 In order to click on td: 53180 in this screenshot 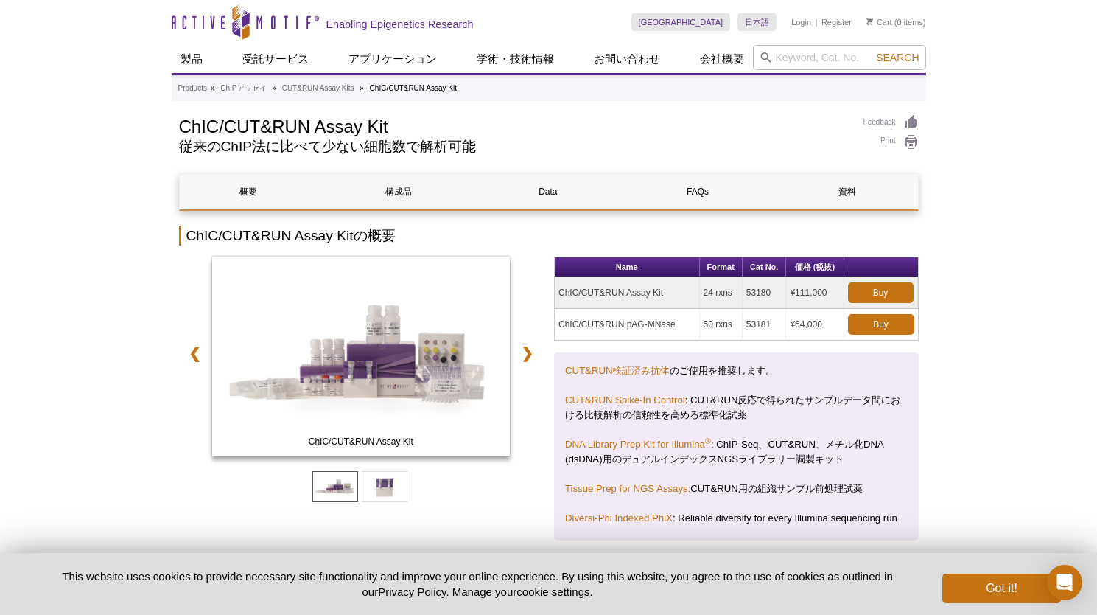, I will do `click(765, 293)`.